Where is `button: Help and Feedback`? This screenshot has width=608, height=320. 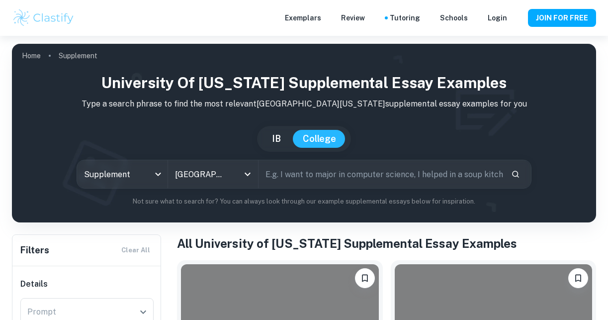
button: Help and Feedback is located at coordinates (517, 18).